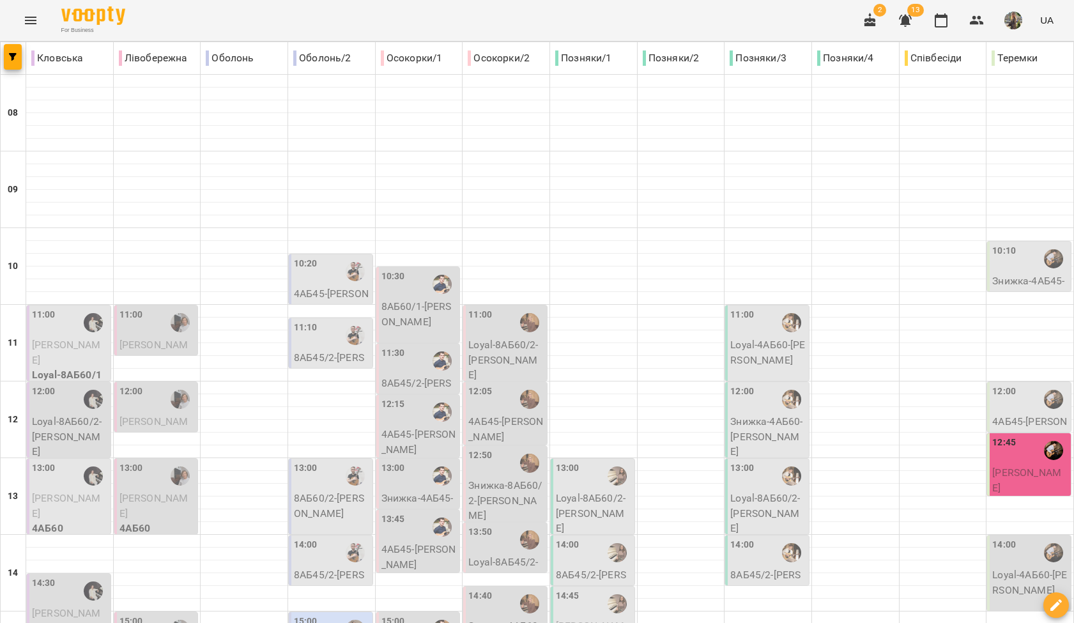 The image size is (1074, 623). Describe the element at coordinates (13, 113) in the screenshot. I see `h6: 08` at that location.